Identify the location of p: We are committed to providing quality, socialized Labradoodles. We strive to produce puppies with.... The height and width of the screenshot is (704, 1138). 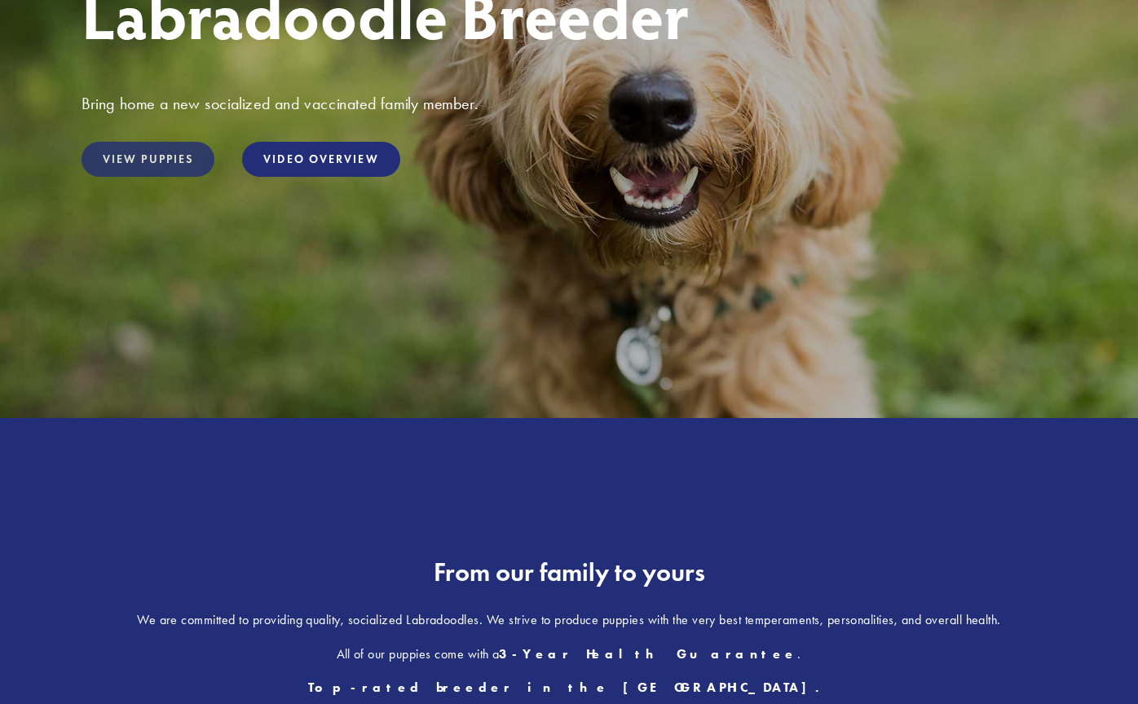
(569, 620).